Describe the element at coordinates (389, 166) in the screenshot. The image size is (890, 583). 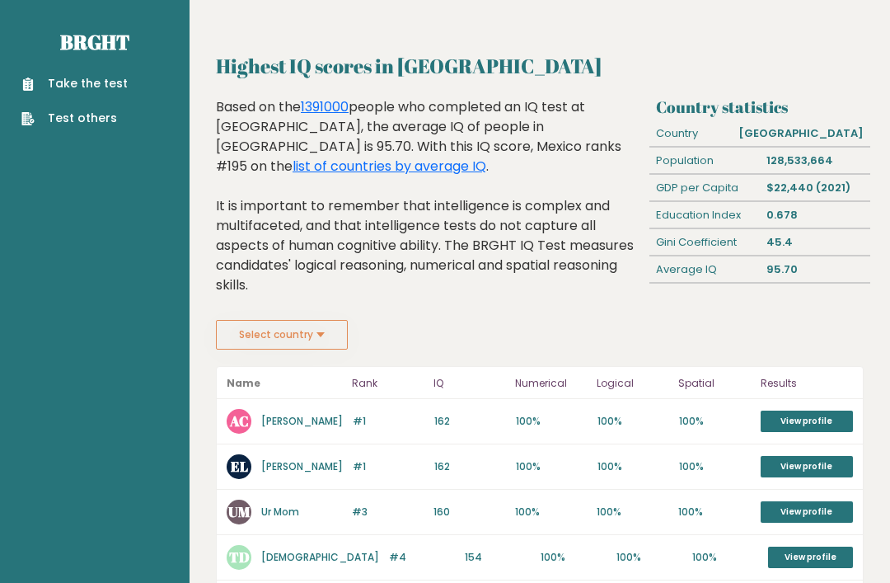
I see `a: list of countries by average IQ` at that location.